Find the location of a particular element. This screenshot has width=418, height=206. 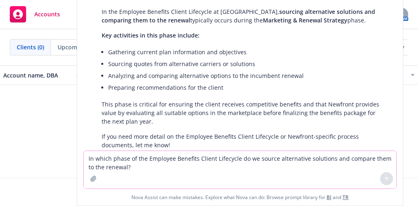

li: Sourcing quotes from alternative carriers or solutions is located at coordinates (247, 64).